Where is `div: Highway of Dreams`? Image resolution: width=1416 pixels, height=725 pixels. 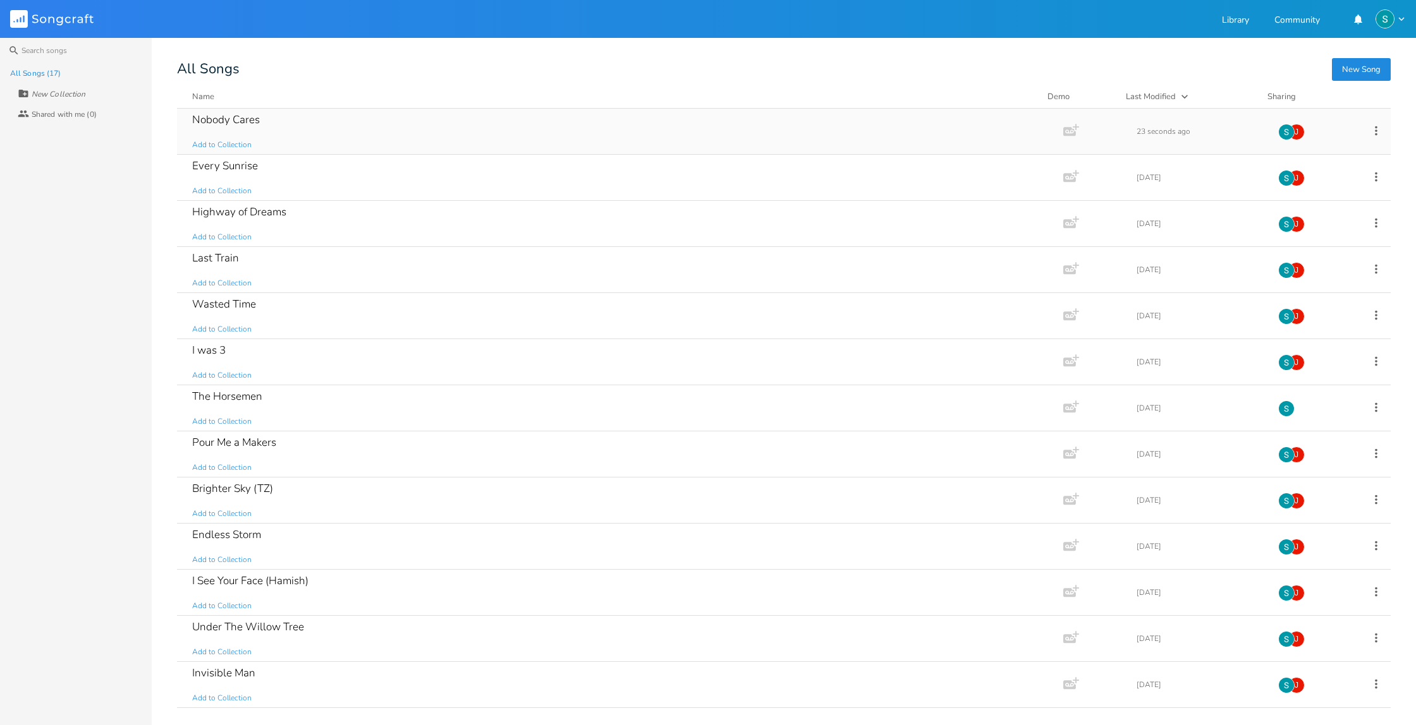
div: Highway of Dreams is located at coordinates (239, 212).